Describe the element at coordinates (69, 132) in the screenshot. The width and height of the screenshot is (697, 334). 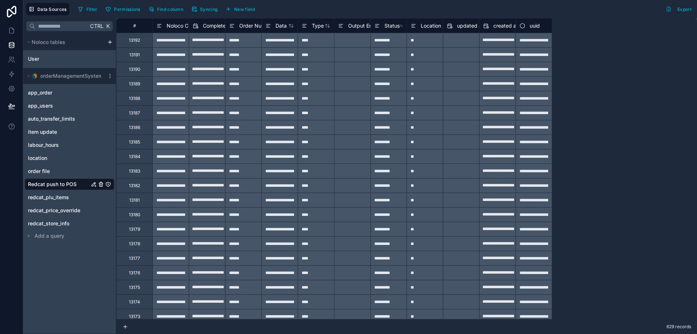
I see `div: item update` at that location.